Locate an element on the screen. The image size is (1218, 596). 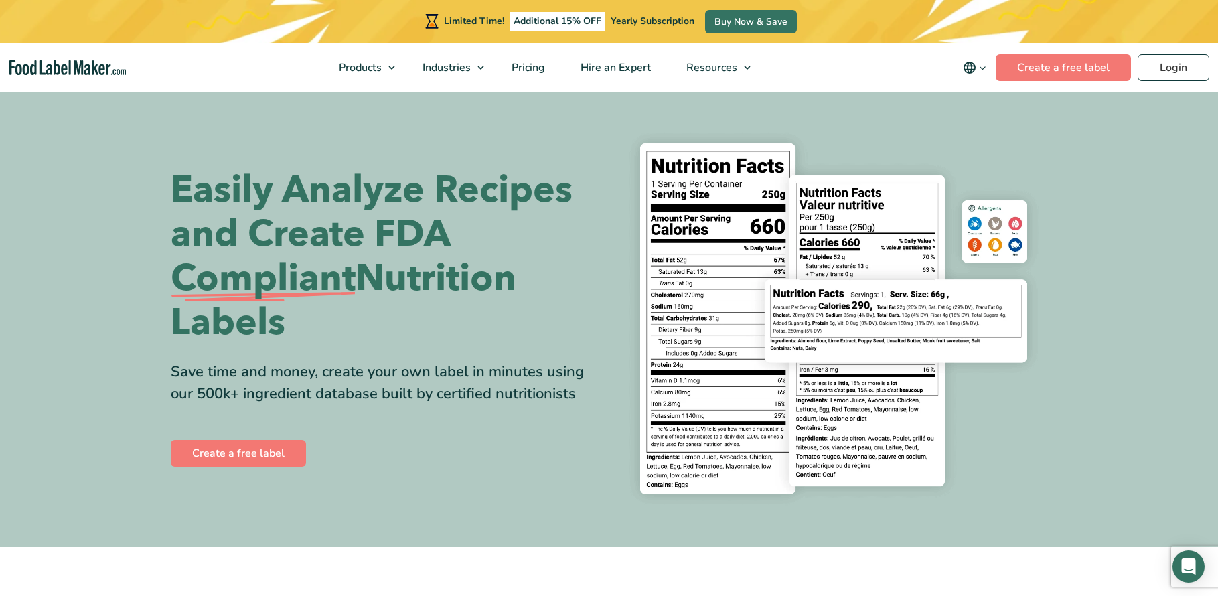
a: Buy Now & Save is located at coordinates (751, 21).